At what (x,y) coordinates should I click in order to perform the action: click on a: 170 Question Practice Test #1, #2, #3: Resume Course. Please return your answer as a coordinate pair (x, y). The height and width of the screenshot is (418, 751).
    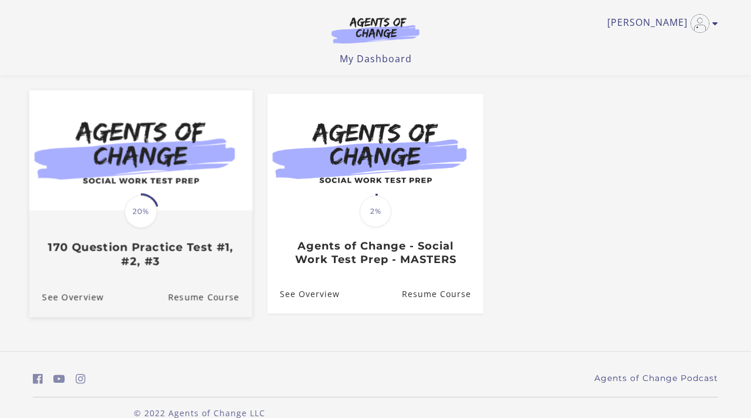
    Looking at the image, I should click on (210, 297).